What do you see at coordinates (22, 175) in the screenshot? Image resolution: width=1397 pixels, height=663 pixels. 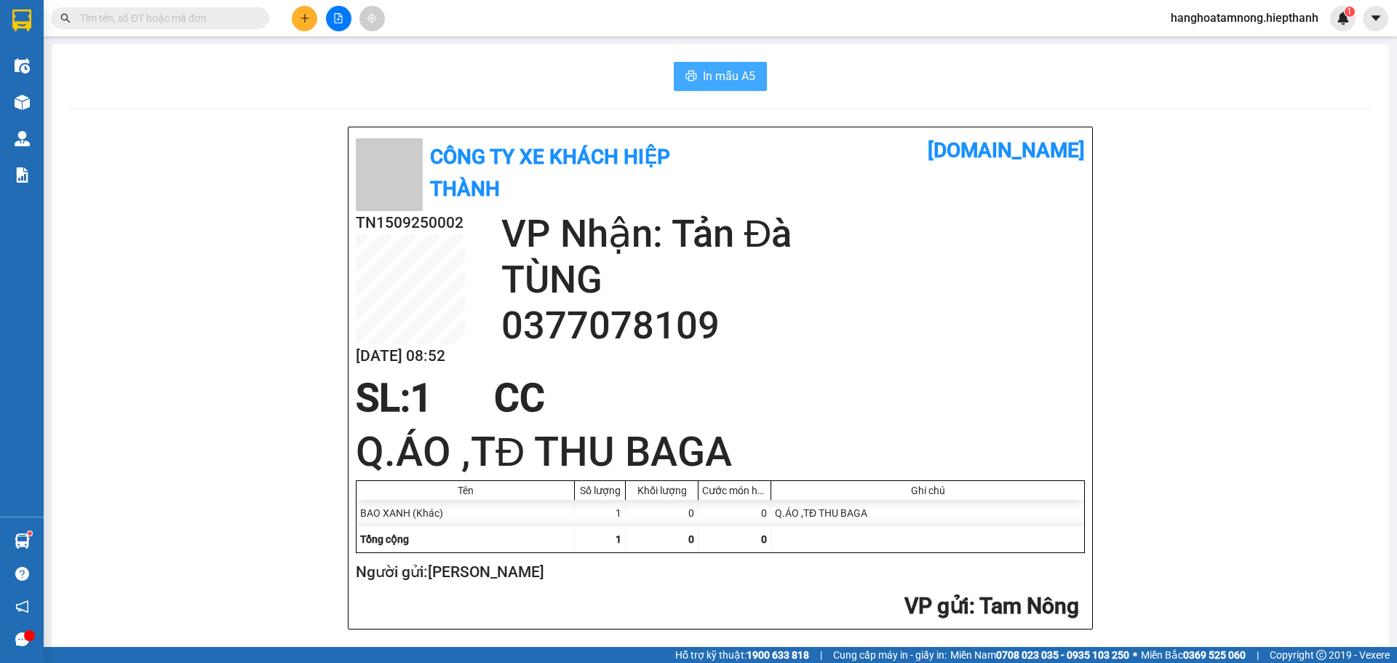 I see `img: solution-icon` at bounding box center [22, 175].